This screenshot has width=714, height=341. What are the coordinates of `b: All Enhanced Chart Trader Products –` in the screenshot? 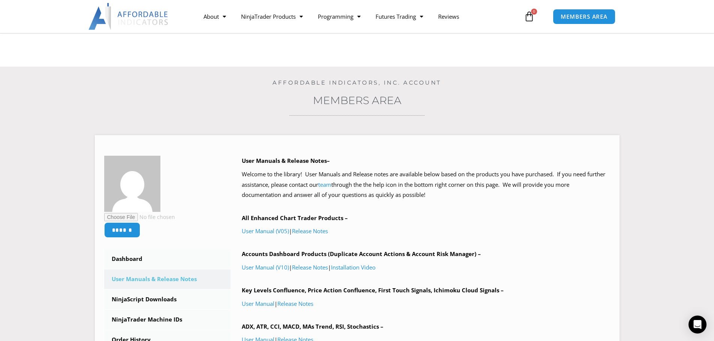 It's located at (295, 218).